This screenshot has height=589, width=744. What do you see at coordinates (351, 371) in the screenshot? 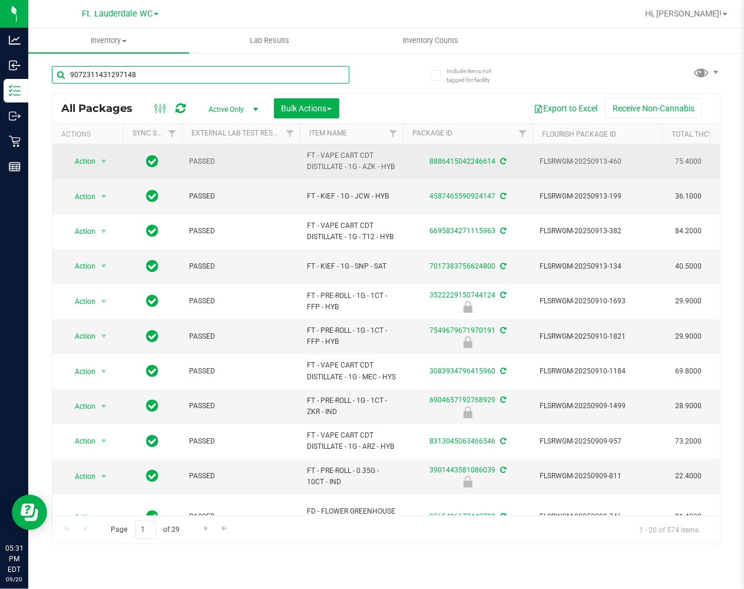
I see `span: FT - VAPE CART CDT DISTILLATE - 1G - MEC - HYS` at bounding box center [351, 371].